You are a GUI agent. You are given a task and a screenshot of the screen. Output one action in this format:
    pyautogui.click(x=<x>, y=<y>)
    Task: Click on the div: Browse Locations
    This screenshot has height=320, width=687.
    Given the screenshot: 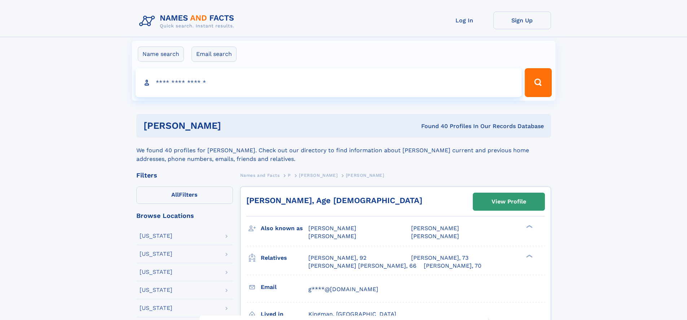 What is the action you would take?
    pyautogui.click(x=185, y=216)
    